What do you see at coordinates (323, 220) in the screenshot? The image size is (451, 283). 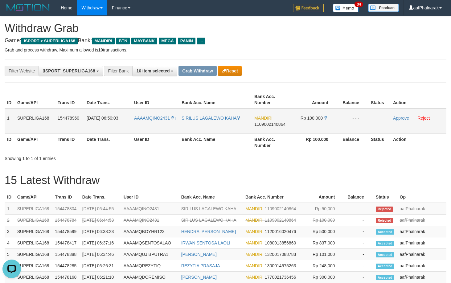 I see `td: Rp 100,000` at bounding box center [323, 220].